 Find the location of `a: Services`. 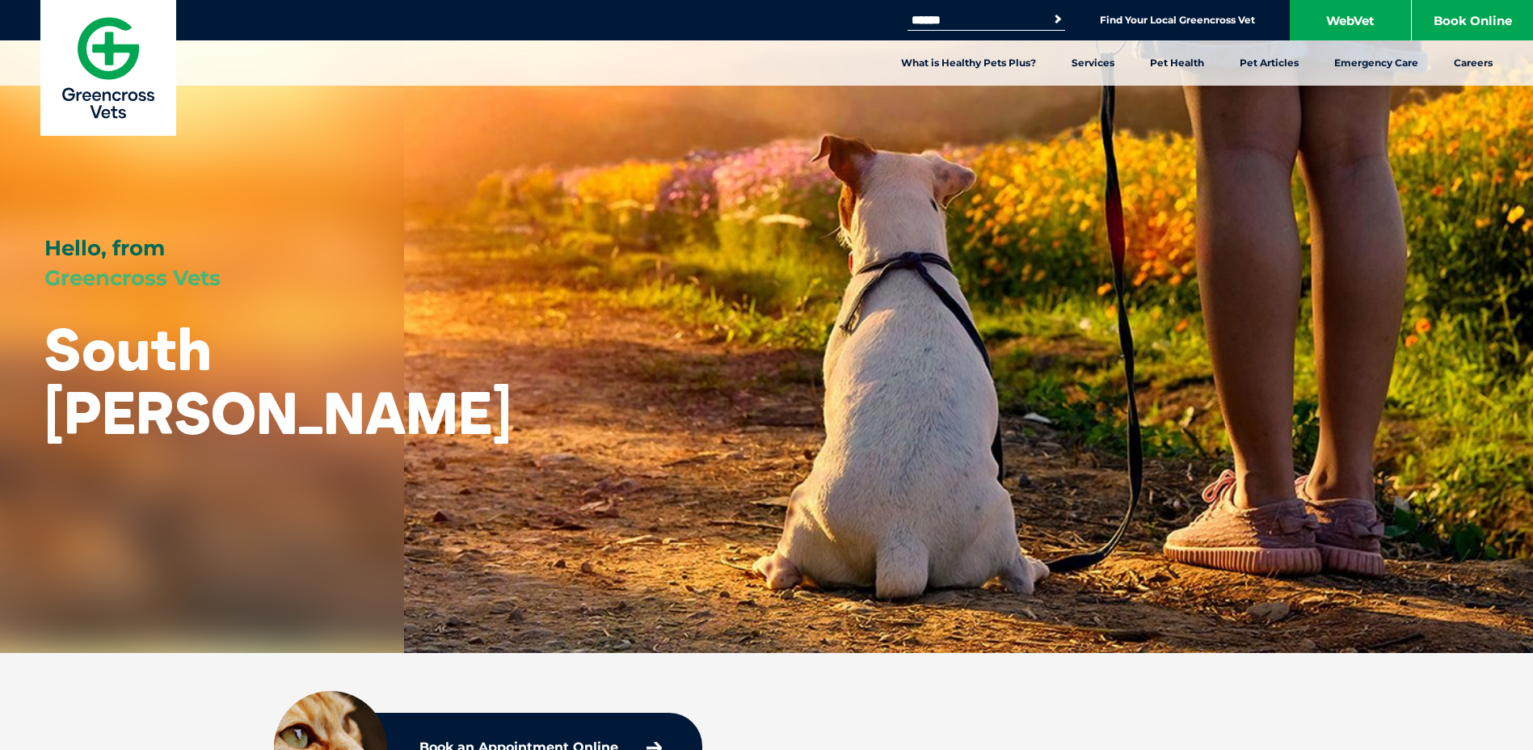

a: Services is located at coordinates (1092, 63).